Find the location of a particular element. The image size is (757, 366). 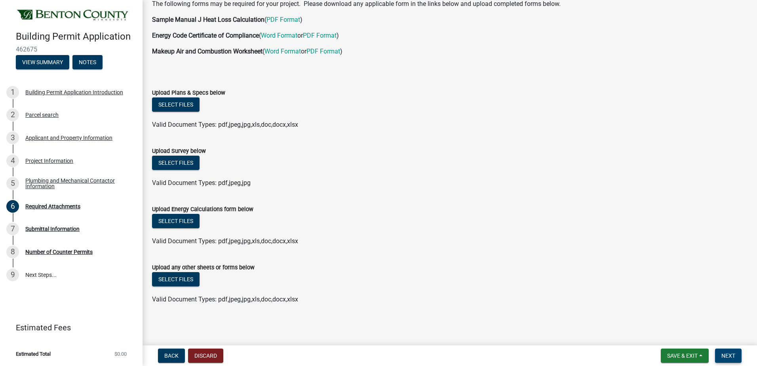

a: Estimated Fees is located at coordinates (68, 327).